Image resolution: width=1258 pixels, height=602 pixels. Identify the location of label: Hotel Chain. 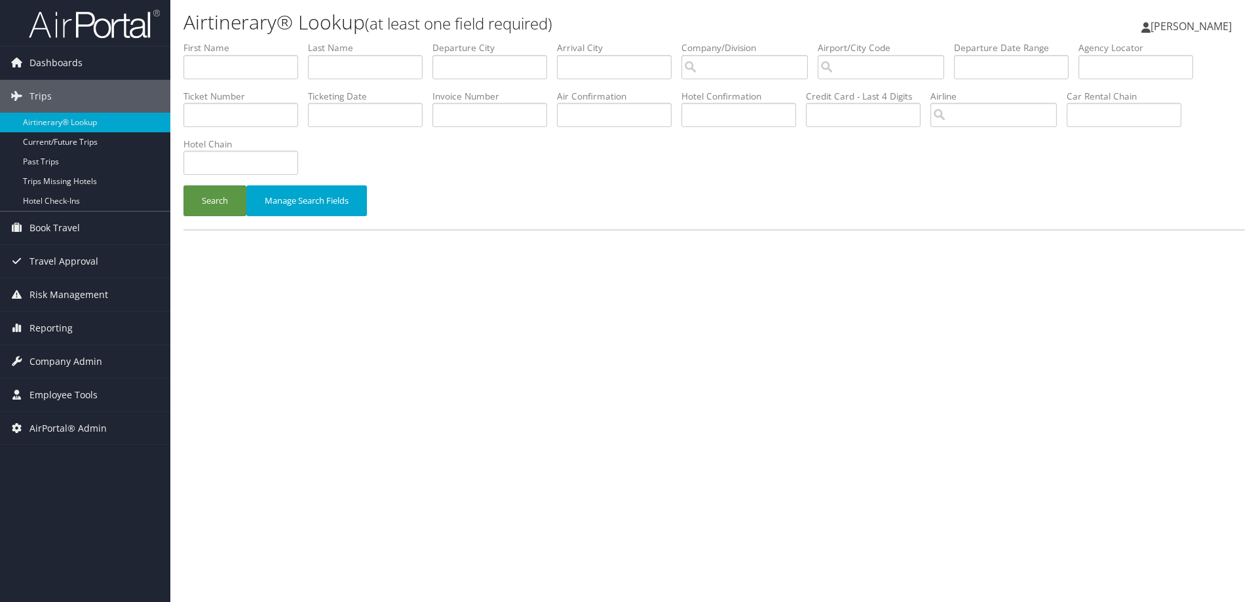
(246, 144).